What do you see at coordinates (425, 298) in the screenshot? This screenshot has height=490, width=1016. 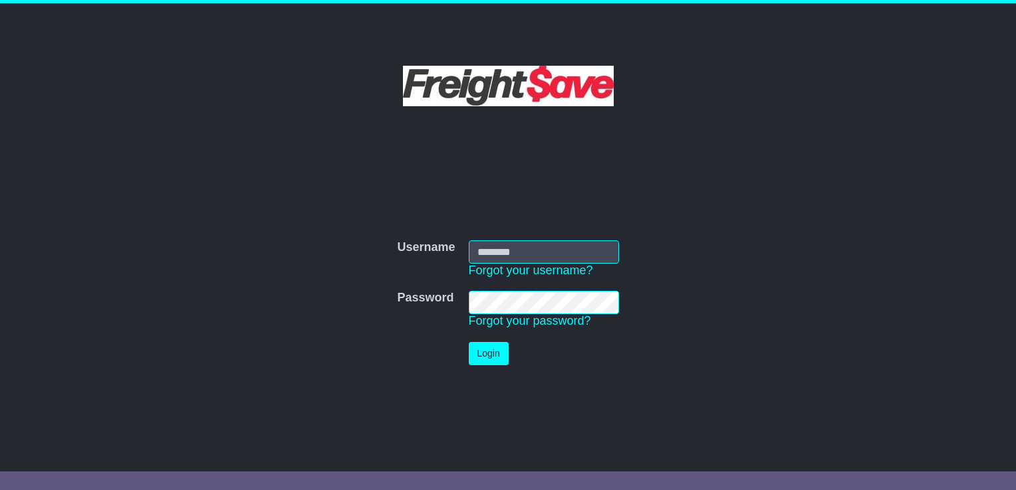 I see `label: Password` at bounding box center [425, 298].